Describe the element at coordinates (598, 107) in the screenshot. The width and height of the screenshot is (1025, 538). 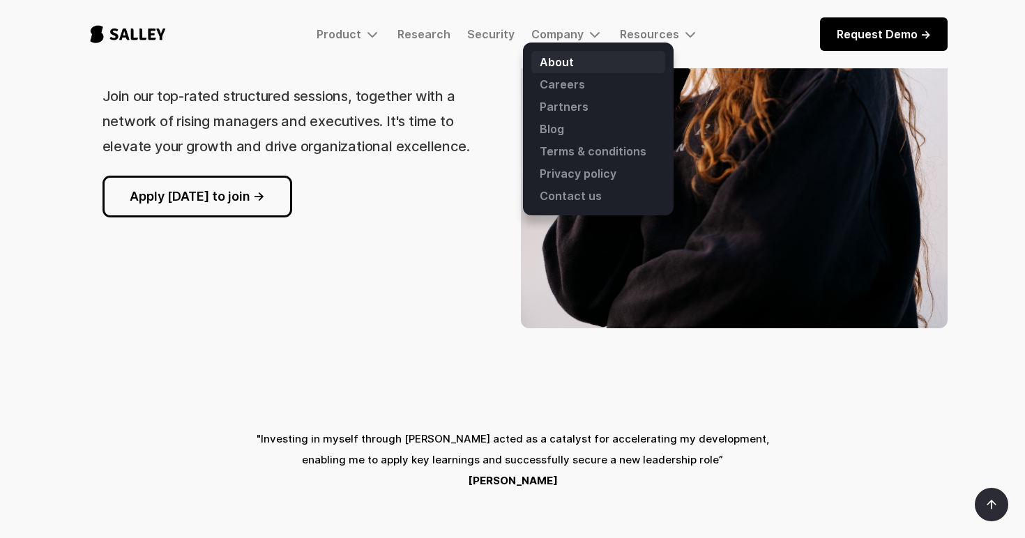
I see `a: Partners` at that location.